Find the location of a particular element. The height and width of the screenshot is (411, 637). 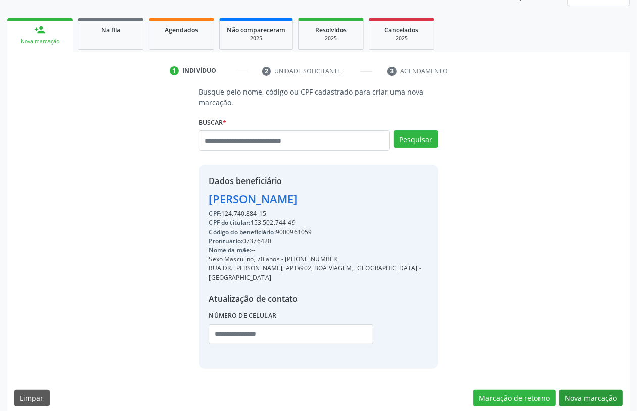

div: Nova marcação is located at coordinates (40, 41).